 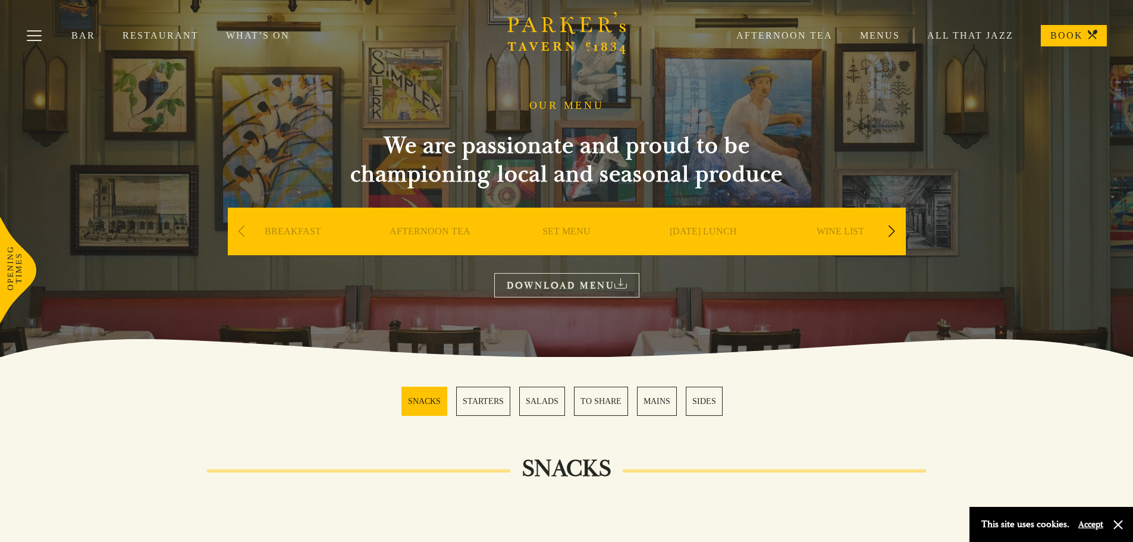 I want to click on h2: SNACKS, so click(x=566, y=469).